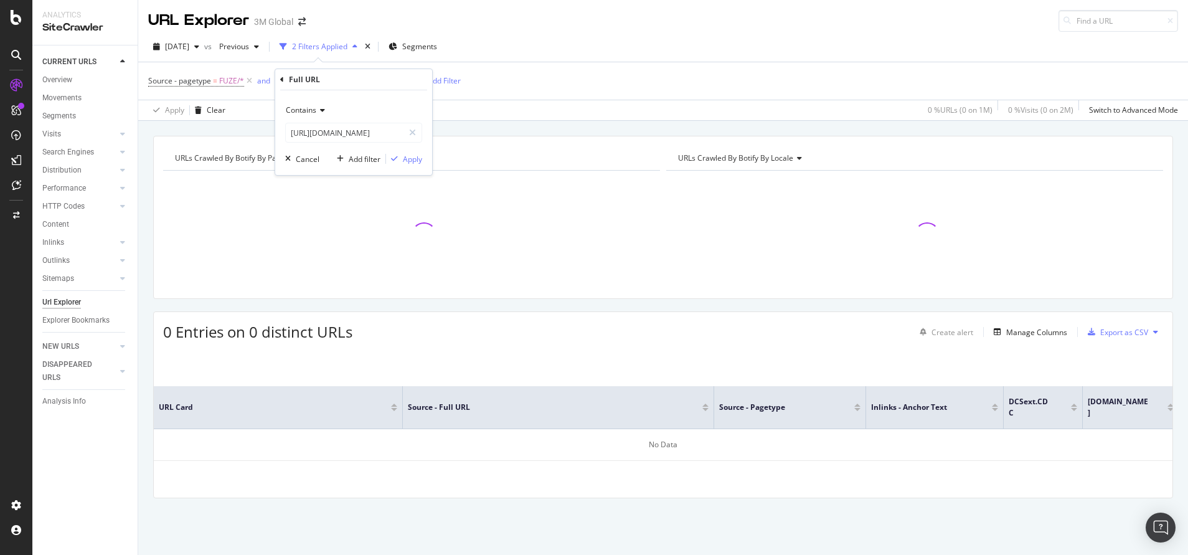  I want to click on button: Manage Columns, so click(1028, 332).